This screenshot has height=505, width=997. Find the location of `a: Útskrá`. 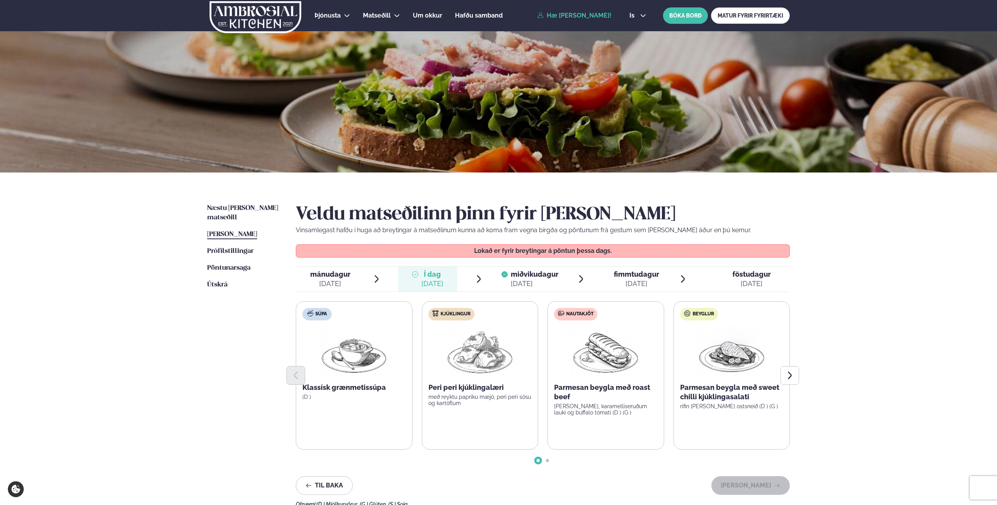

a: Útskrá is located at coordinates (217, 285).